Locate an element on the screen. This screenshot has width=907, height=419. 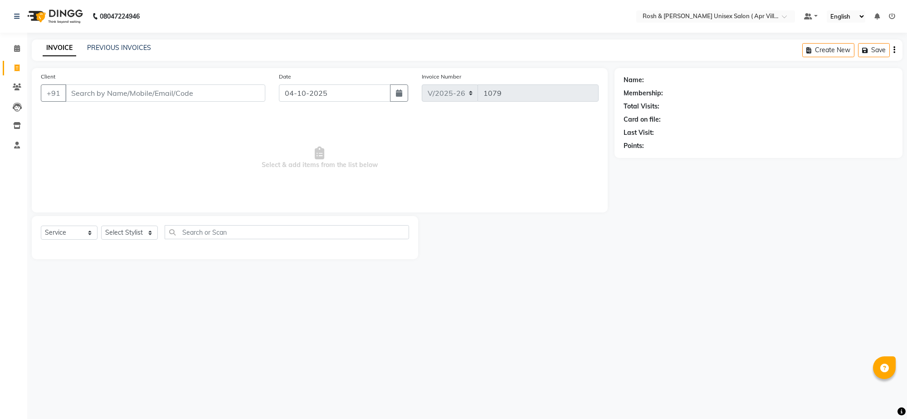
div: Membership: is located at coordinates (643, 93).